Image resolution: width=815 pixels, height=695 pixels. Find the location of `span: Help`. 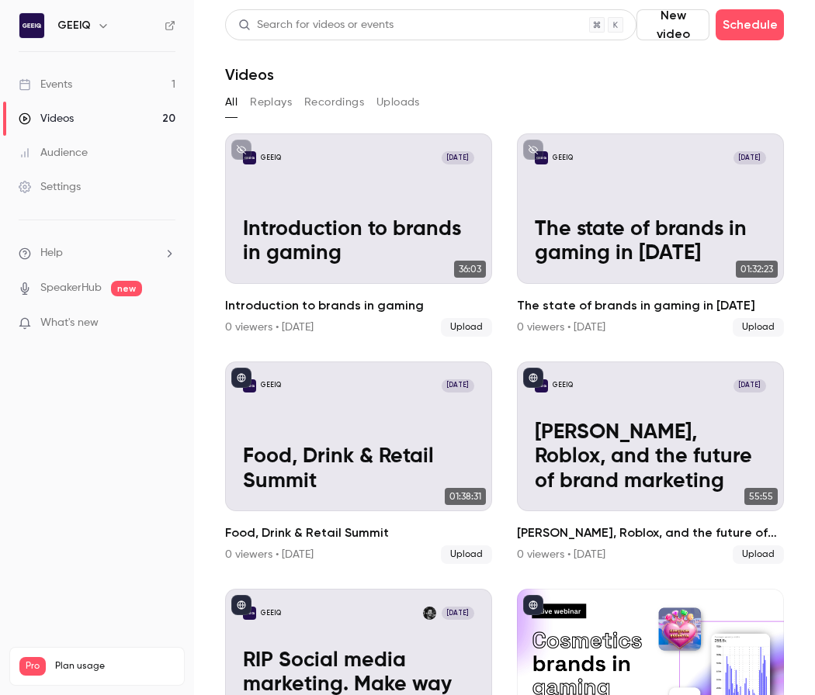

span: Help is located at coordinates (51, 253).